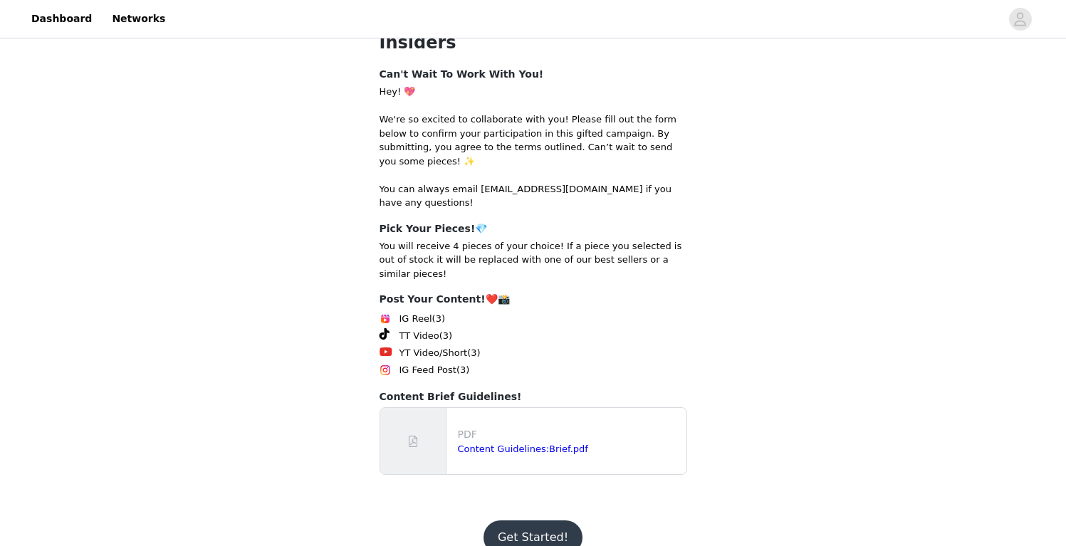 The width and height of the screenshot is (1066, 546). What do you see at coordinates (1019, 19) in the screenshot?
I see `div: avatar` at bounding box center [1019, 19].